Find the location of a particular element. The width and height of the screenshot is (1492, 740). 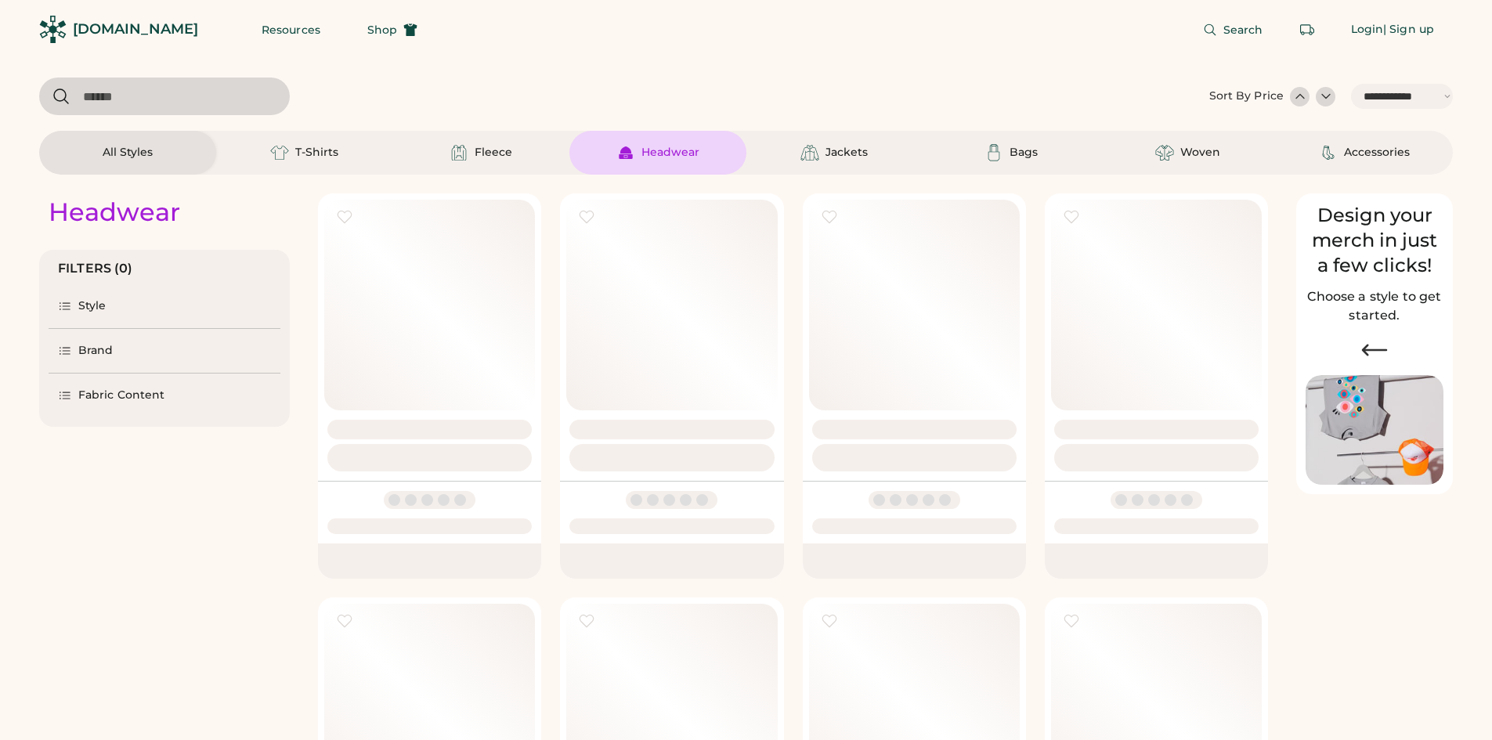

div: Fabric Content is located at coordinates (121, 395).